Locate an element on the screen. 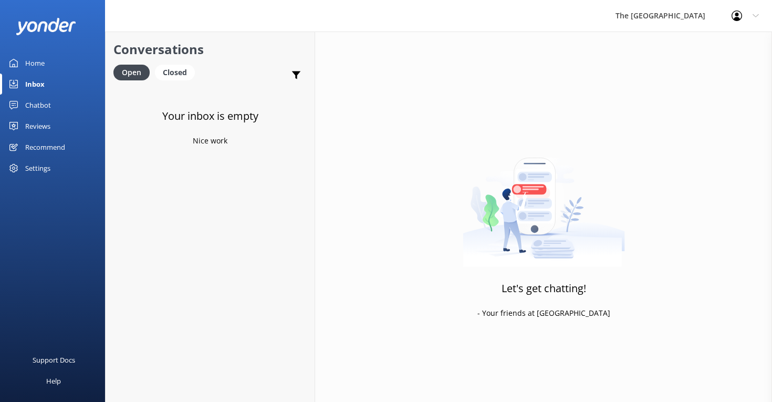  div: Support Docs is located at coordinates (54, 360).